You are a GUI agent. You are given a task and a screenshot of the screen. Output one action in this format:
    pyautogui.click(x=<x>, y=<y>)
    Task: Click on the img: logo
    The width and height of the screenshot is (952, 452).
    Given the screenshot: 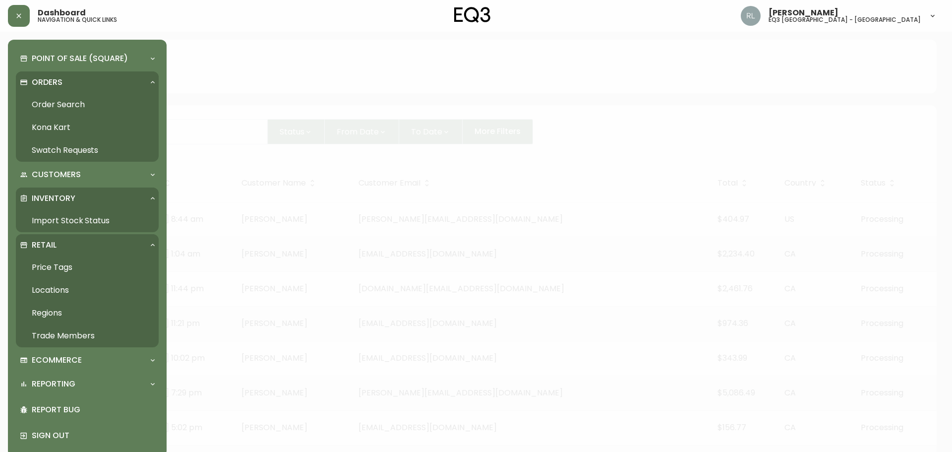 What is the action you would take?
    pyautogui.click(x=473, y=15)
    